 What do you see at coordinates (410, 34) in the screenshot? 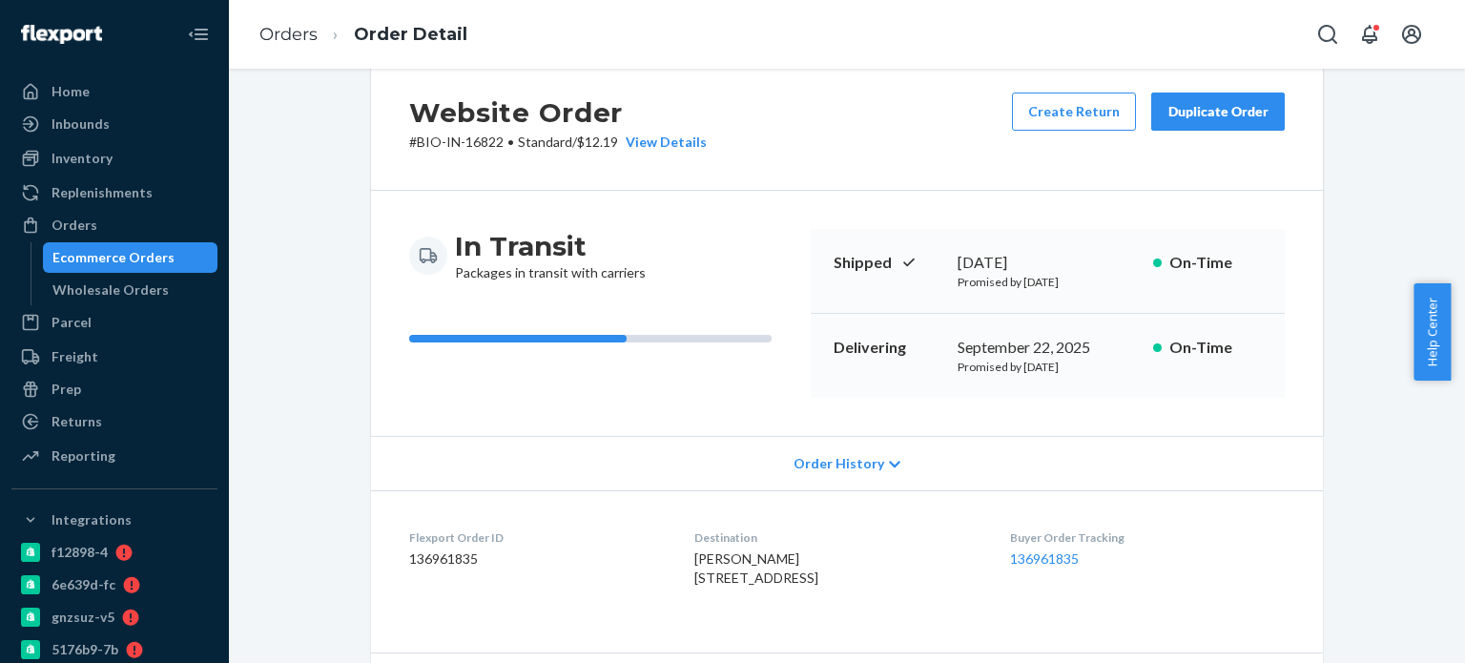
I see `a: Order Detail` at bounding box center [410, 34].